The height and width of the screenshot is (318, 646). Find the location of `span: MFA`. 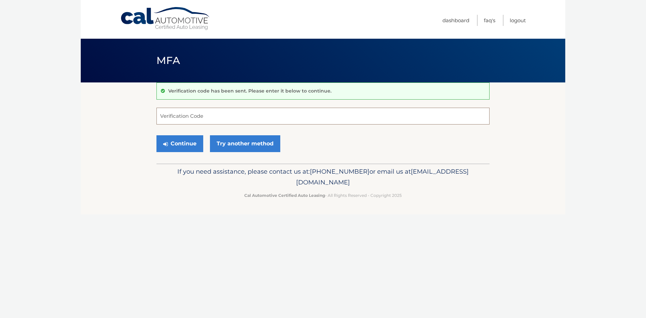

span: MFA is located at coordinates (168, 60).